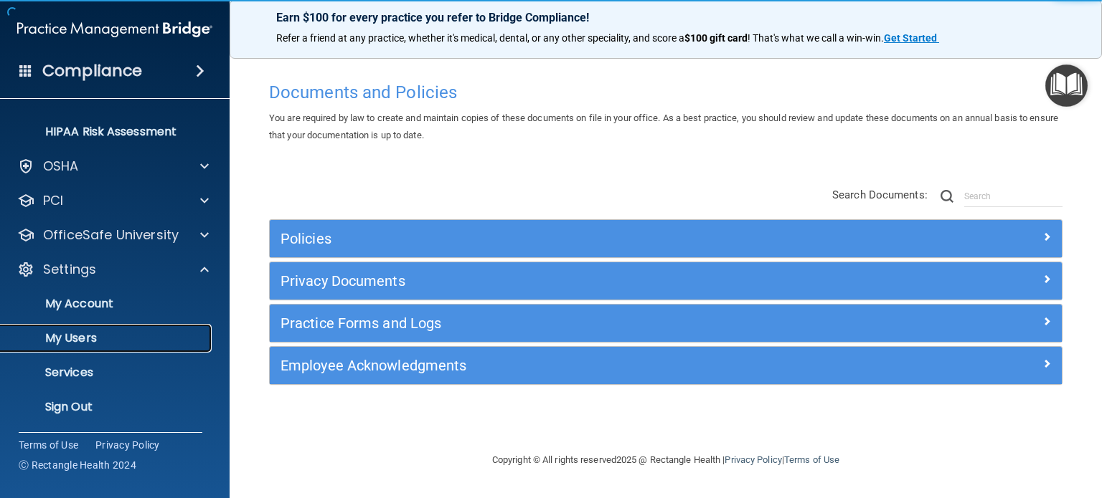 This screenshot has height=498, width=1102. I want to click on p: PCI, so click(53, 201).